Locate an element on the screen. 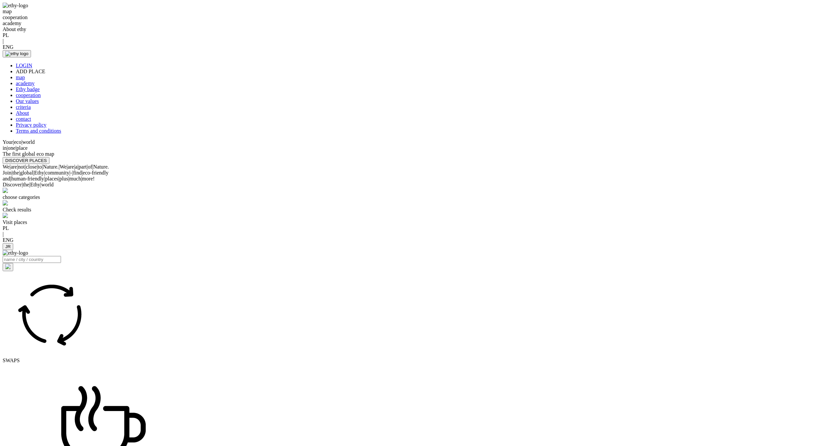 The image size is (839, 446). div: SWAPS is located at coordinates (420, 361).